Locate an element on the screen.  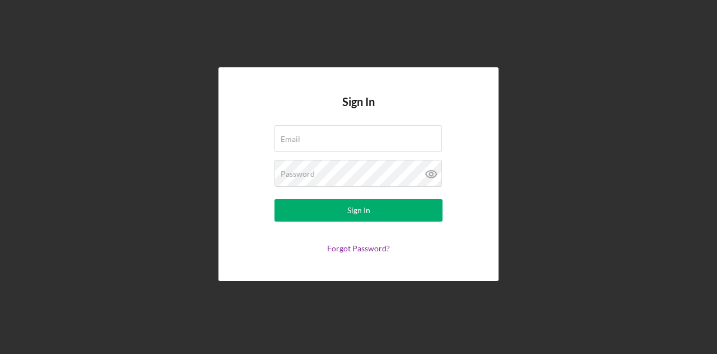
label: Password is located at coordinates (298, 174).